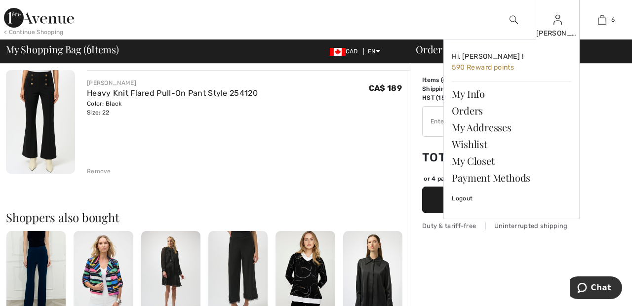  Describe the element at coordinates (172, 108) in the screenshot. I see `div: Color: Black Size: 22` at that location.